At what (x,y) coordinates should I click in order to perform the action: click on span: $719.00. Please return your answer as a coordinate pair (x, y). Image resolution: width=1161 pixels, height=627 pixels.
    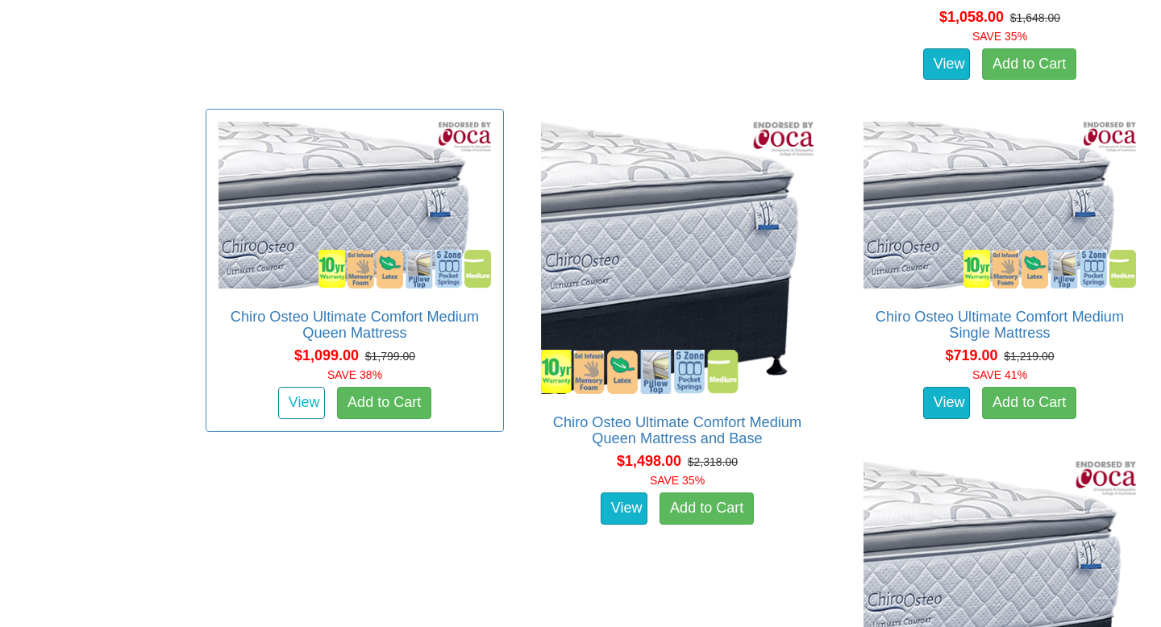
    Looking at the image, I should click on (971, 356).